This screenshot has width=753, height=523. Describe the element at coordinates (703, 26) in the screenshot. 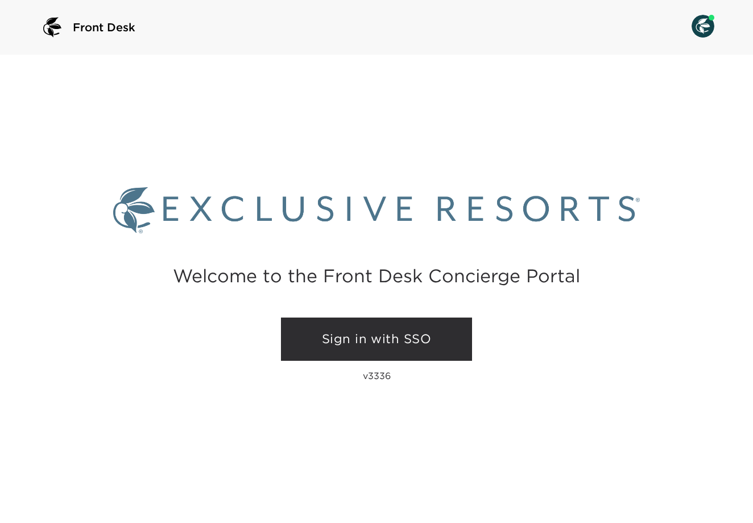

I see `img: User` at that location.